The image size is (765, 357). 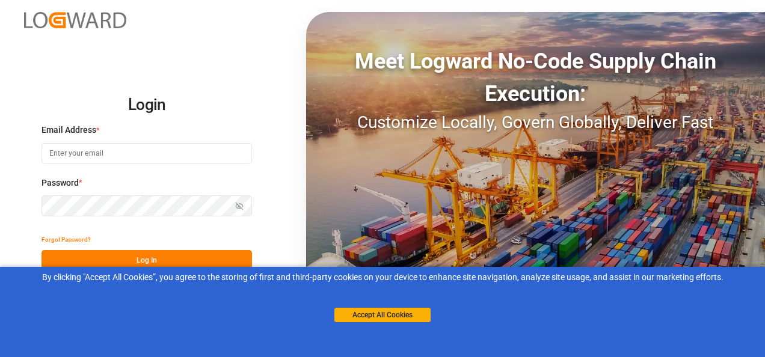 I want to click on h2: Login, so click(x=147, y=105).